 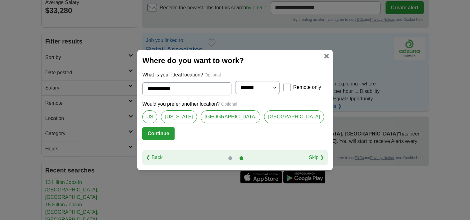 What do you see at coordinates (235, 61) in the screenshot?
I see `h2: Where do you want to work?` at bounding box center [235, 61].